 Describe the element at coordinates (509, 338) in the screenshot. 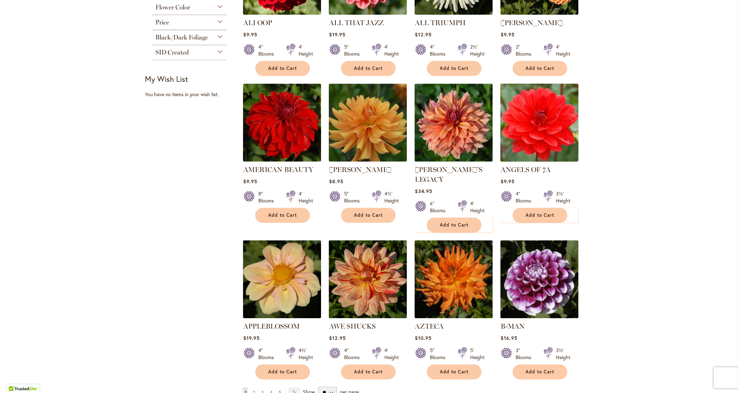

I see `span: $16.95` at that location.